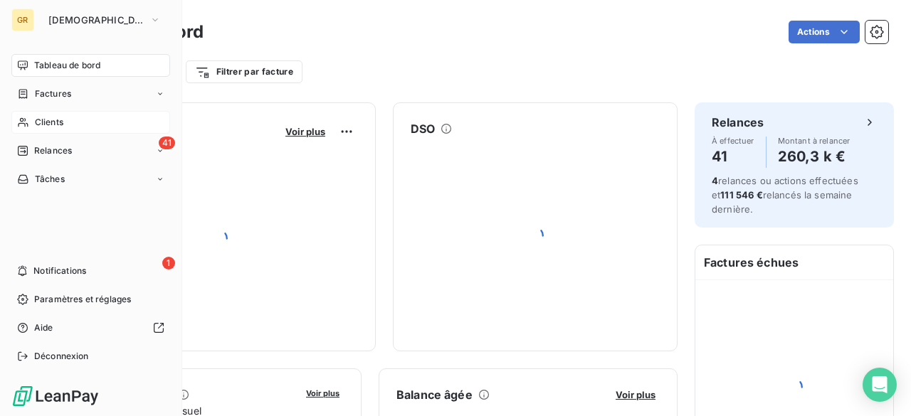  I want to click on h4: 41, so click(733, 157).